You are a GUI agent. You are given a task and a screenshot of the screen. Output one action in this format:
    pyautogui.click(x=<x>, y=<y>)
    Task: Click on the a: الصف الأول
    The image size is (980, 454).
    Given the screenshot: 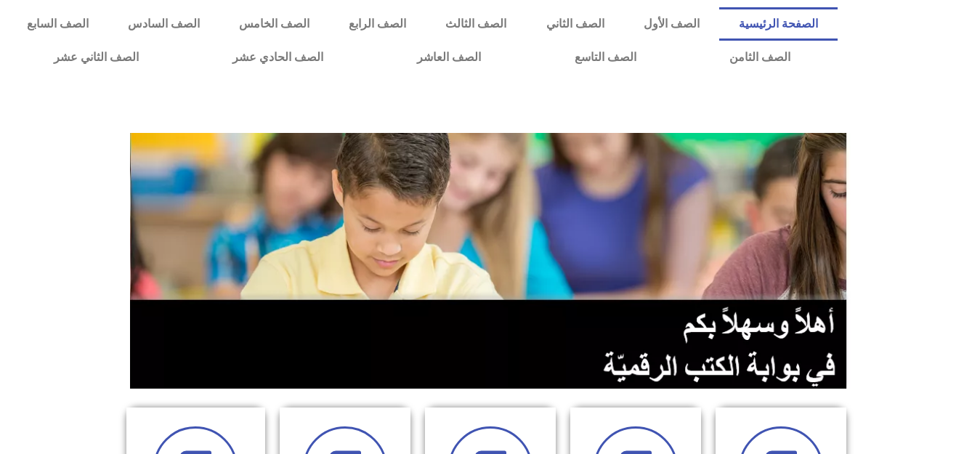 What is the action you would take?
    pyautogui.click(x=671, y=24)
    